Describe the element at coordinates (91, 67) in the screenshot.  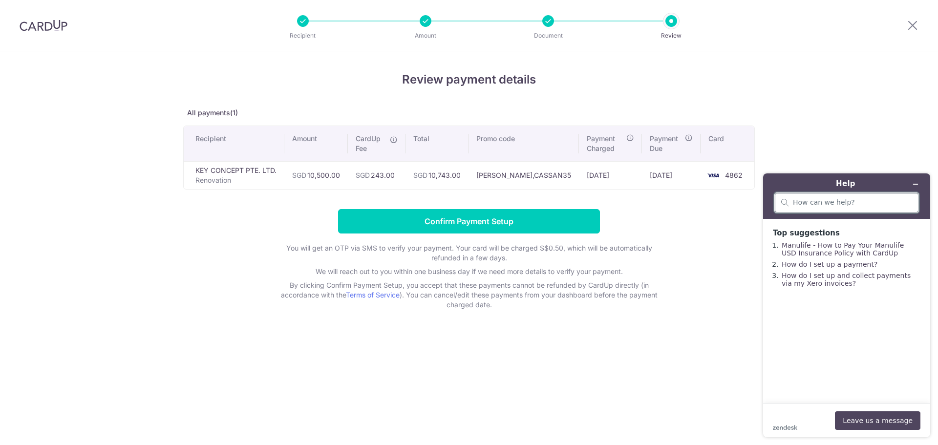
I see `h2: Top suggestions` at that location.